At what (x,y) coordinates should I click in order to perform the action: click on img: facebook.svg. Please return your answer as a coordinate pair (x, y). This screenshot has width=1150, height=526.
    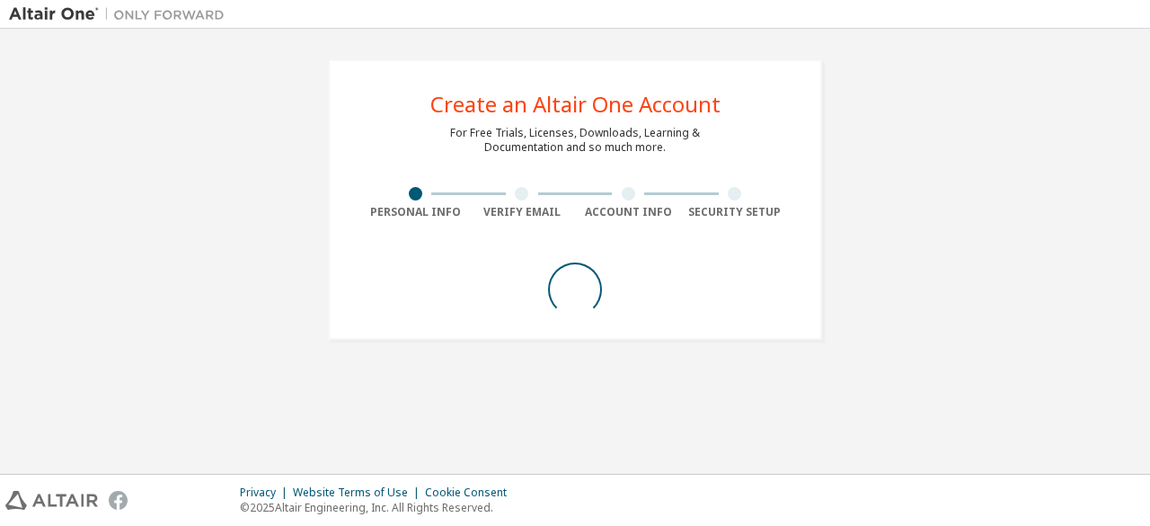
    Looking at the image, I should click on (118, 500).